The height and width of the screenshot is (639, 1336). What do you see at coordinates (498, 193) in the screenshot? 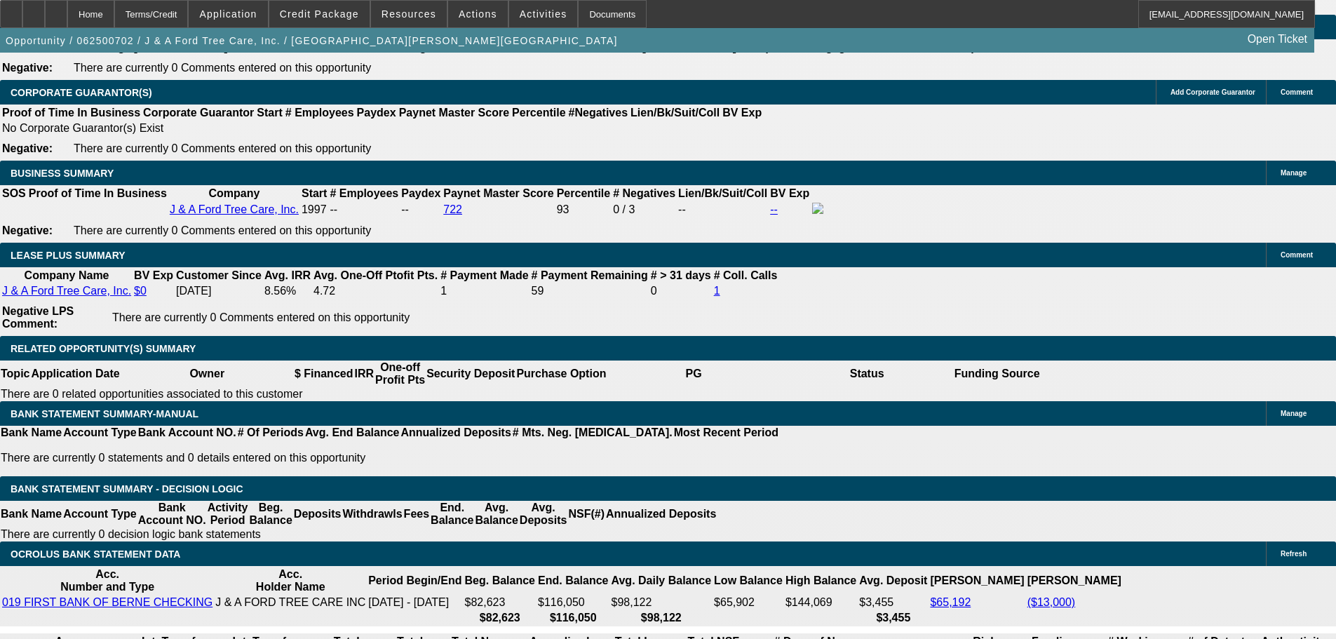
I see `b: Paynet Master Score` at bounding box center [498, 193].